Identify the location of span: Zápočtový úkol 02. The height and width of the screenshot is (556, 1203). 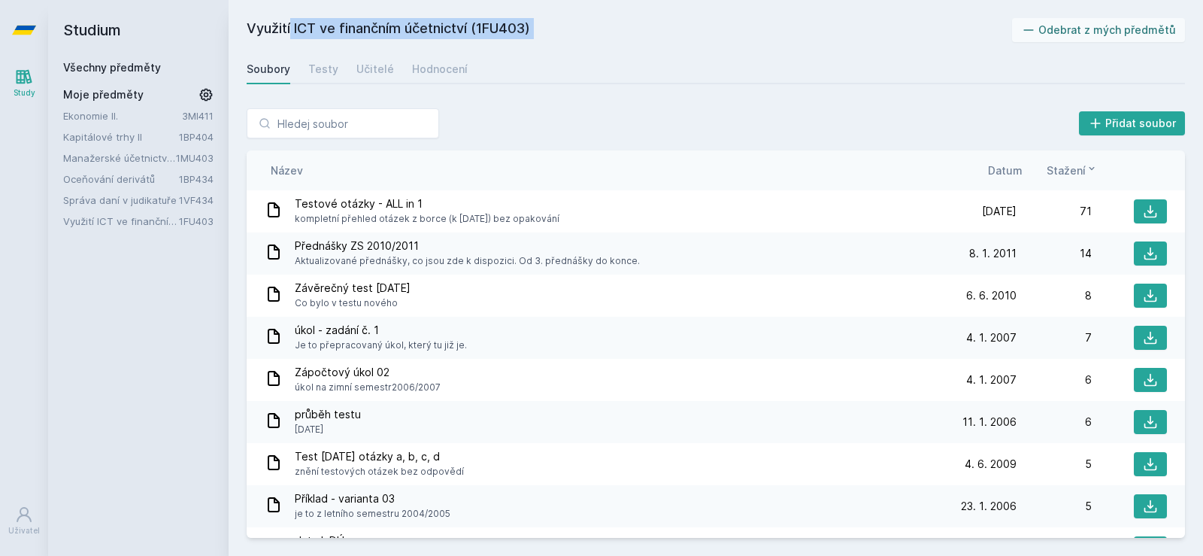
(368, 372).